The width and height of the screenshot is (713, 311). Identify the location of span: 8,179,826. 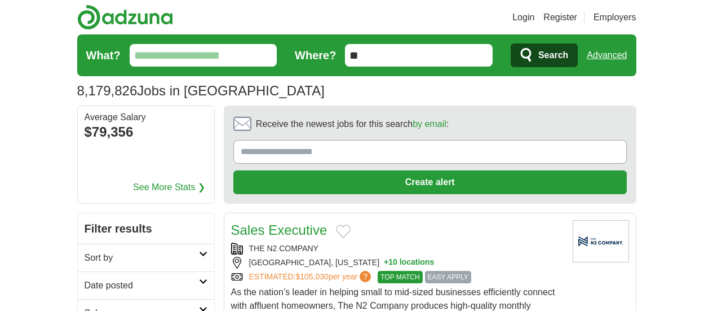
(107, 91).